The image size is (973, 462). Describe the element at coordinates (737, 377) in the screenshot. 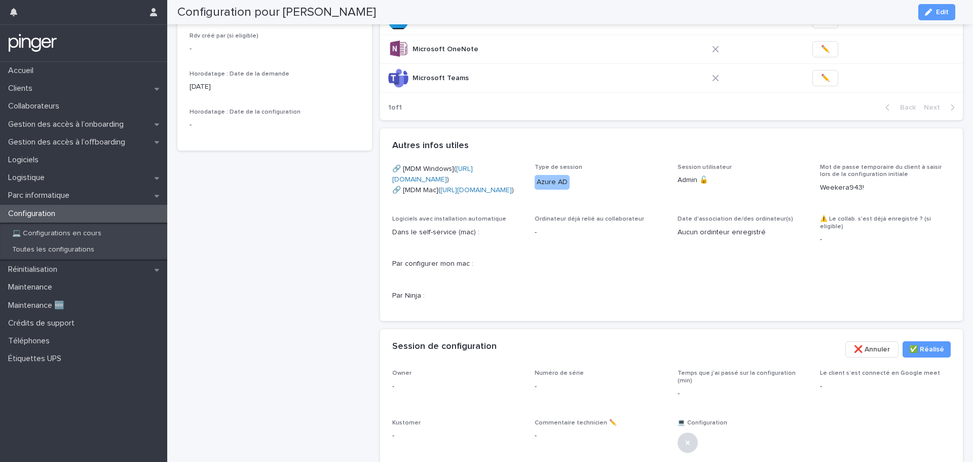

I see `span: Temps que j'ai passé sur la configuration (min)` at that location.